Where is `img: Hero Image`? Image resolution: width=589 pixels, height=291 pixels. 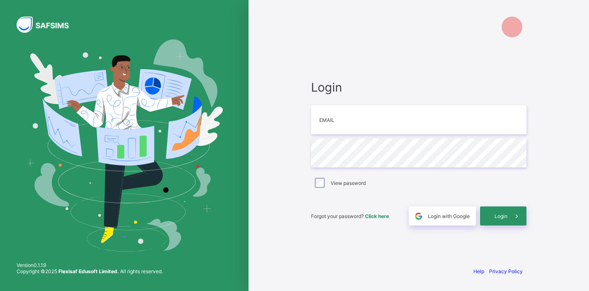 img: Hero Image is located at coordinates (124, 145).